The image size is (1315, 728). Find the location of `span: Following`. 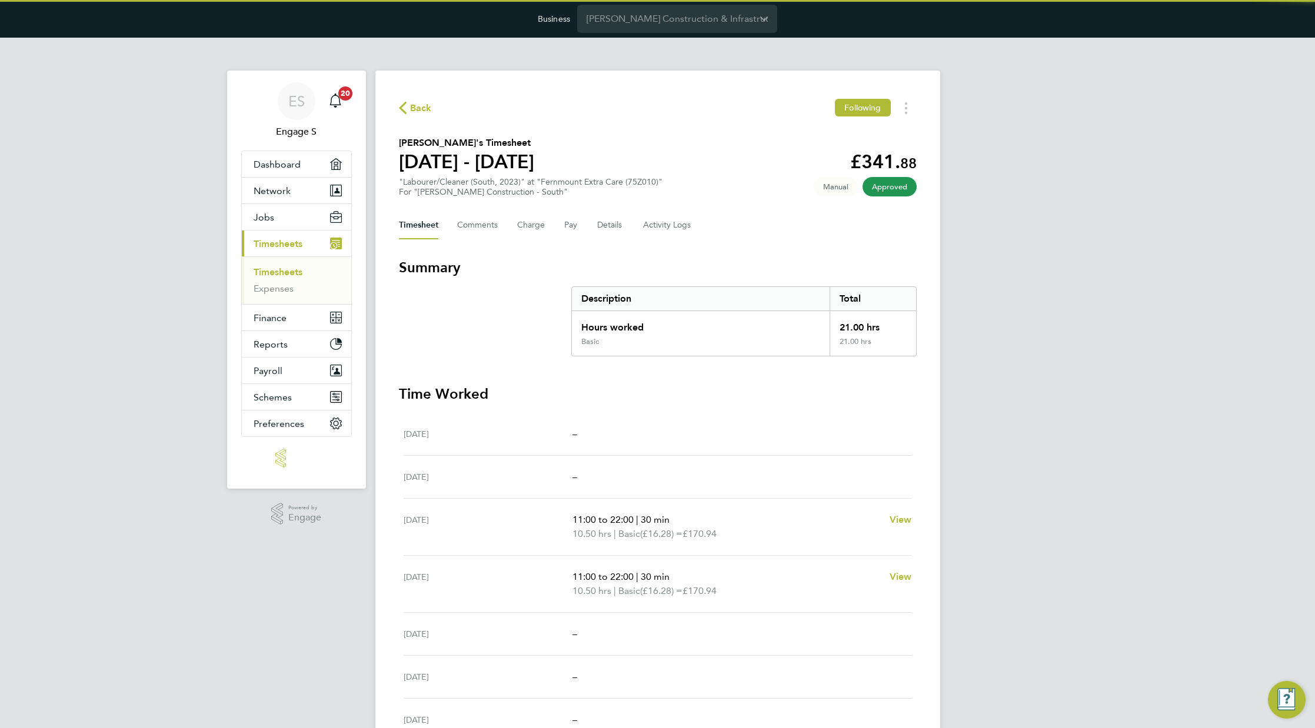

span: Following is located at coordinates (863, 108).